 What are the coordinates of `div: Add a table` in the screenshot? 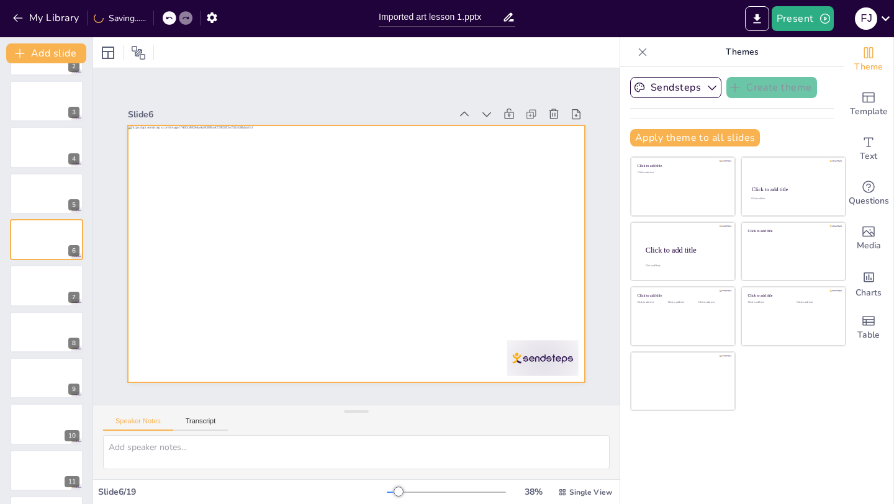 It's located at (869, 328).